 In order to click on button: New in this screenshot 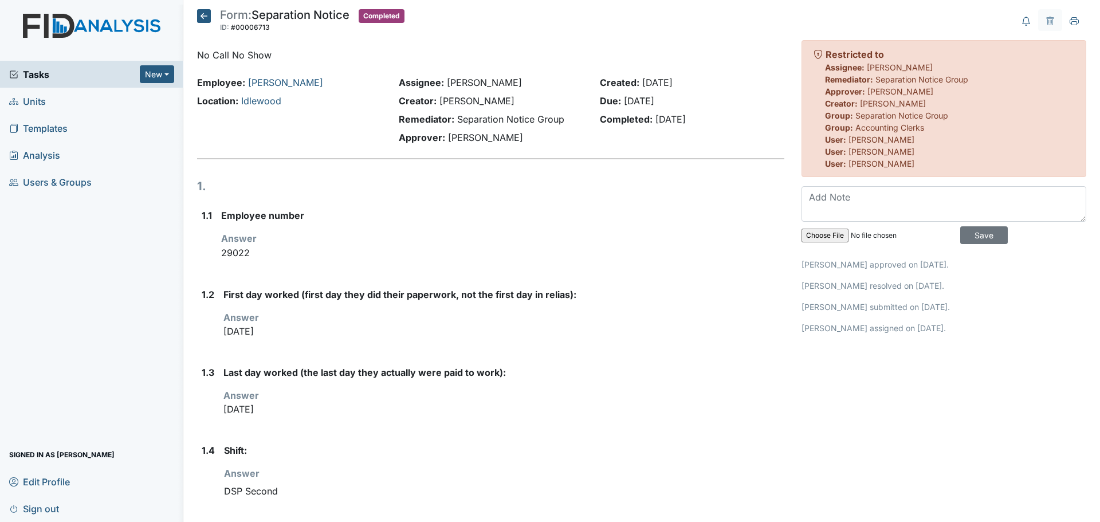, I will do `click(157, 74)`.